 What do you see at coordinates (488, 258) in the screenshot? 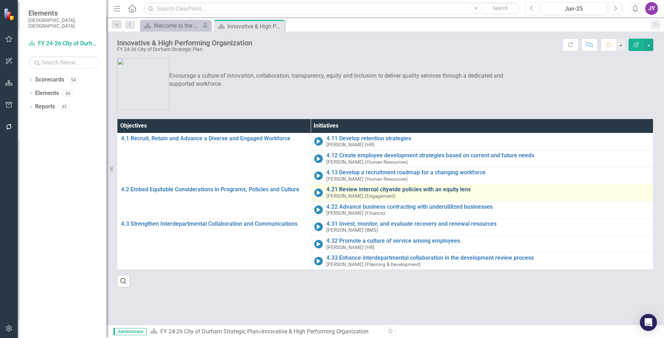
I see `a: 4.33 Enhance interdepartmental collaboration in the development review process` at bounding box center [488, 258].